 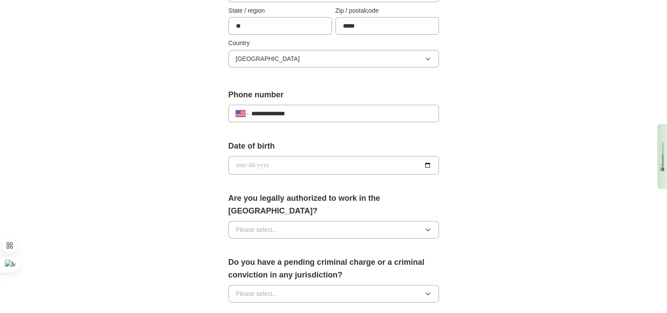 I want to click on label: State / region, so click(x=280, y=11).